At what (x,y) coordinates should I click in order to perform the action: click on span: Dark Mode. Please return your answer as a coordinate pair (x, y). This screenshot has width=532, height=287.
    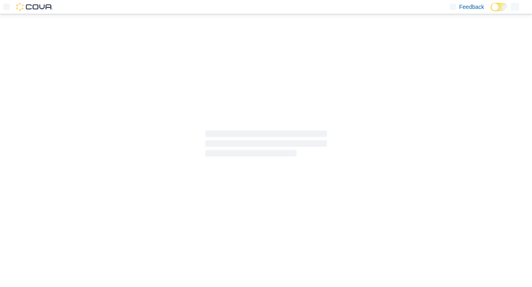
    Looking at the image, I should click on (491, 11).